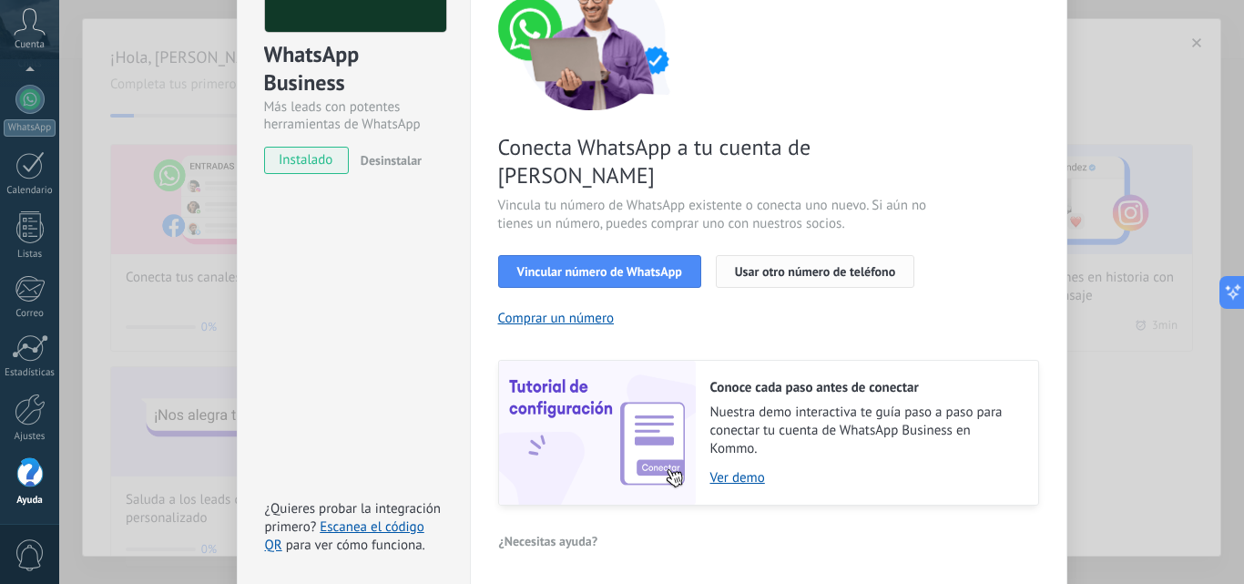 The width and height of the screenshot is (1244, 584). Describe the element at coordinates (29, 45) in the screenshot. I see `span: Cuenta` at that location.